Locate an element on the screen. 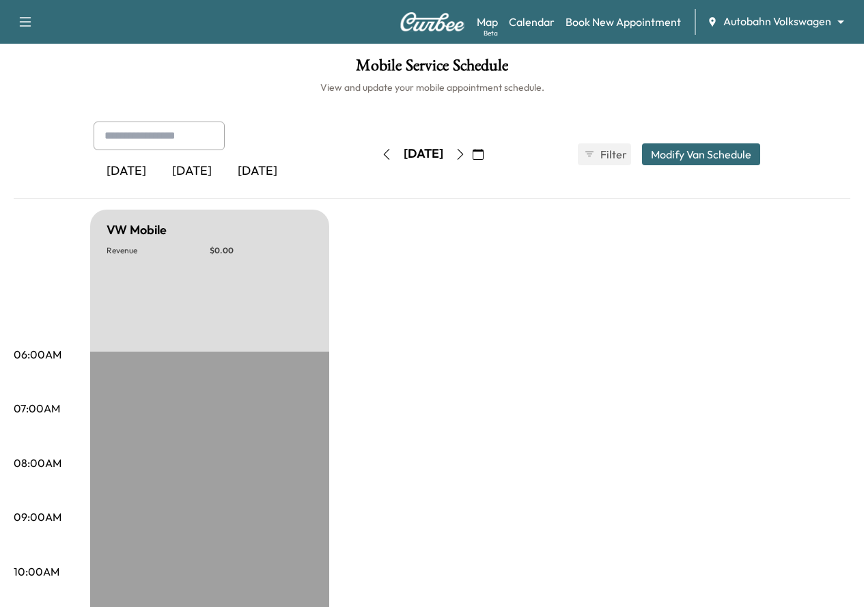 The height and width of the screenshot is (607, 864). h5: VW Mobile is located at coordinates (137, 230).